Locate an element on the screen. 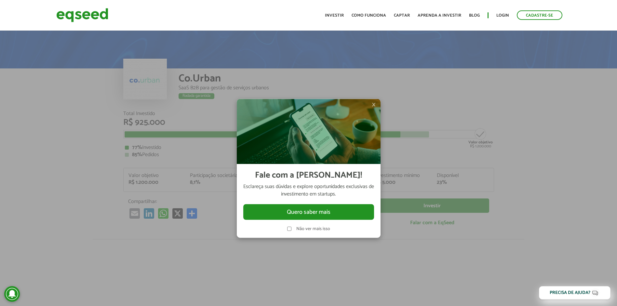 This screenshot has height=306, width=617. a: Aprenda a investir is located at coordinates (440, 15).